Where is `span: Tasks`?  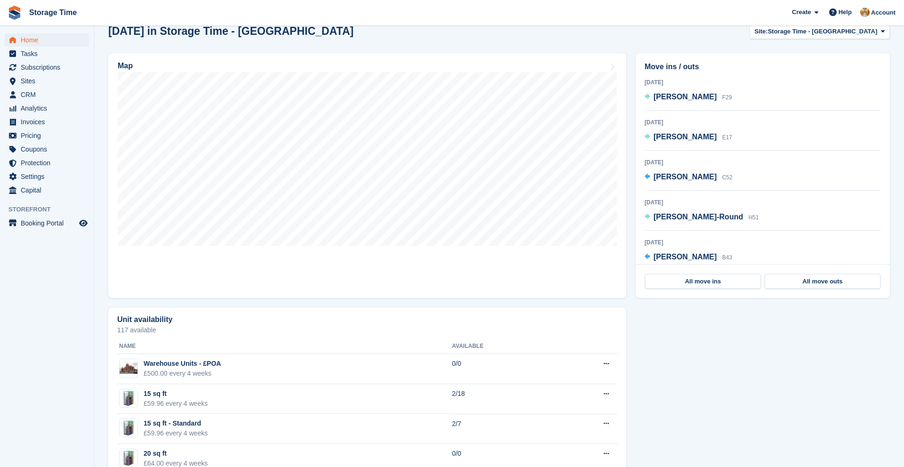 span: Tasks is located at coordinates (49, 54).